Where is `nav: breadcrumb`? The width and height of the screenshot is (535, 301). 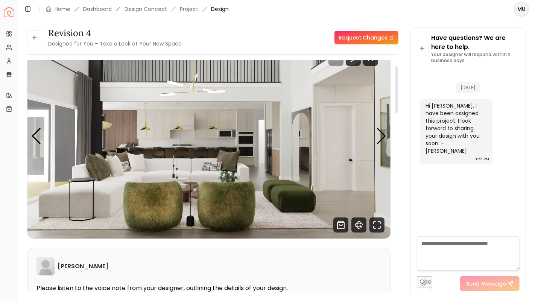 nav: breadcrumb is located at coordinates (137, 9).